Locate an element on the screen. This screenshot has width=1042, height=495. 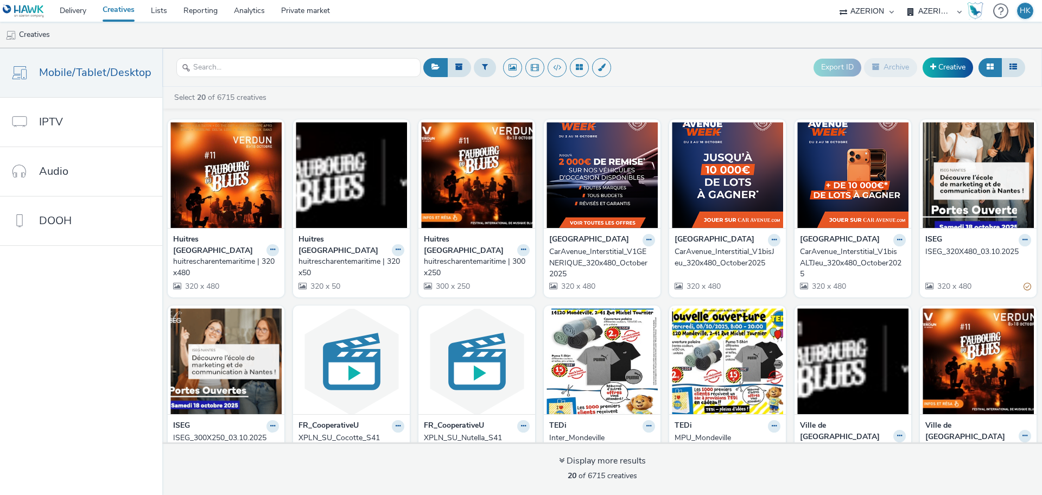
a: huitrescharentemaritime | 300x250 is located at coordinates (477, 267).